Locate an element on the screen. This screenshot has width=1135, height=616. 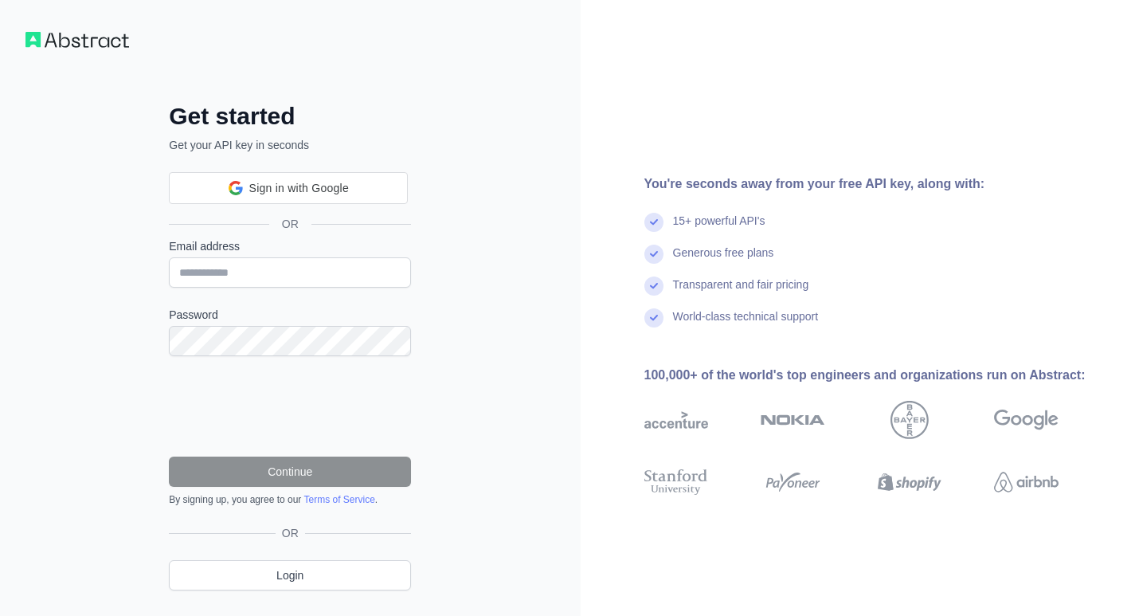
button: Continue is located at coordinates (290, 472).